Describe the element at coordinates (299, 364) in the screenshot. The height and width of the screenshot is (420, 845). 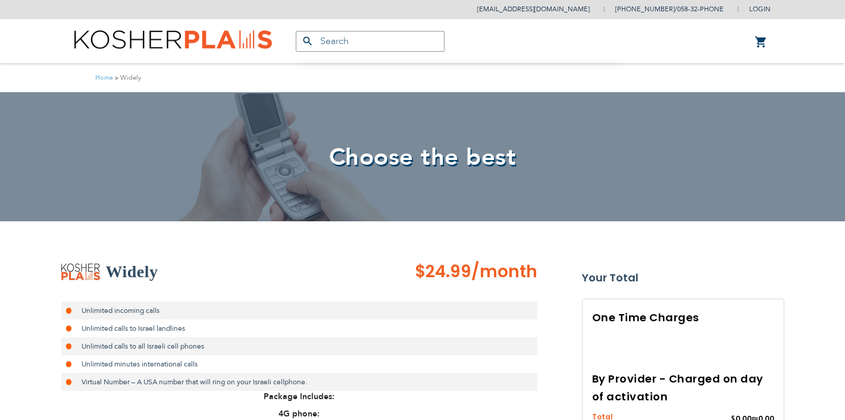
I see `li: Unlimited minutes international calls` at that location.